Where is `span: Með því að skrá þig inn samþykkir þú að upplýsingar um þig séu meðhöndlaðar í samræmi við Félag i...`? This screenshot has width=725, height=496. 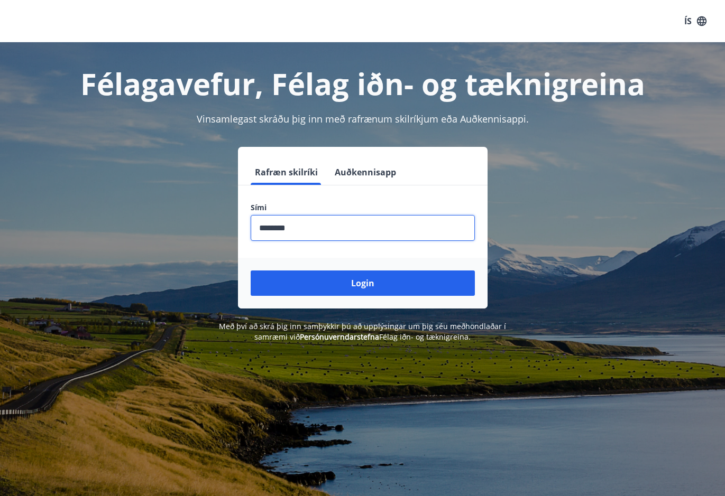
span: Með því að skrá þig inn samþykkir þú að upplýsingar um þig séu meðhöndlaðar í samræmi við Félag i... is located at coordinates (362, 331).